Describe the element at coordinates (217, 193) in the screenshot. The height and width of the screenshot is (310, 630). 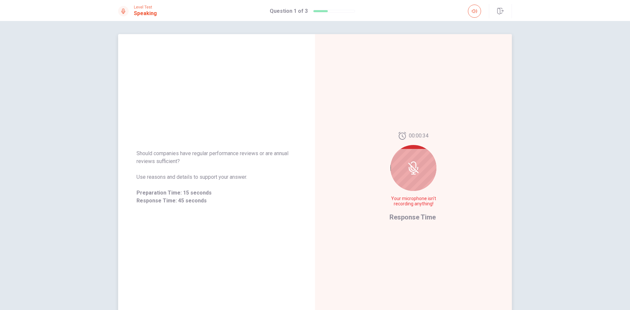
I see `span: Preparation Time: 15 seconds` at that location.